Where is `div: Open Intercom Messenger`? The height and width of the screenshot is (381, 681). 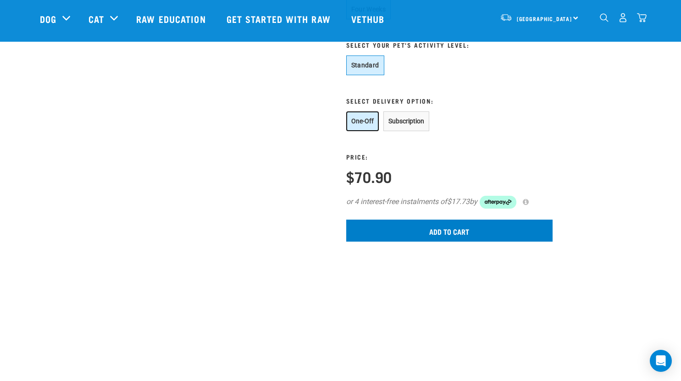 div: Open Intercom Messenger is located at coordinates (661, 361).